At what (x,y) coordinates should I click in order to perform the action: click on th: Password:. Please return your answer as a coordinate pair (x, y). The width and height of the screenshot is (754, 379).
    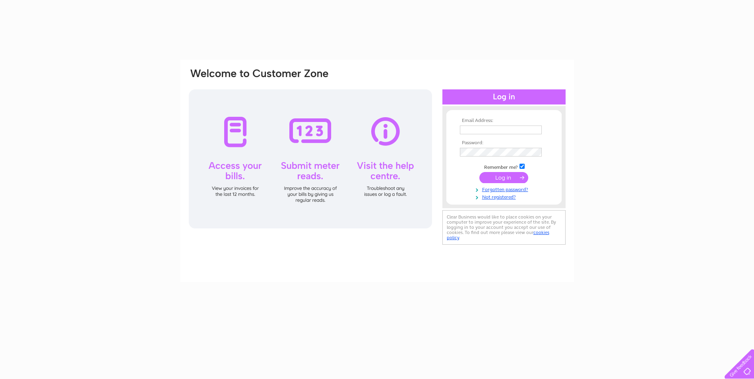
    Looking at the image, I should click on (504, 143).